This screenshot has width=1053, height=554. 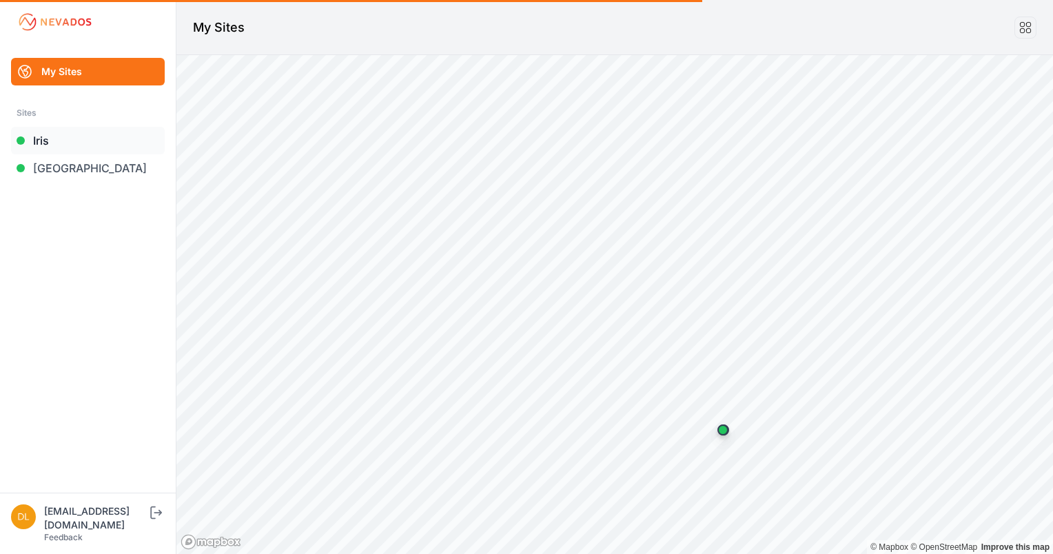 What do you see at coordinates (889, 547) in the screenshot?
I see `a: Mapbox` at bounding box center [889, 547].